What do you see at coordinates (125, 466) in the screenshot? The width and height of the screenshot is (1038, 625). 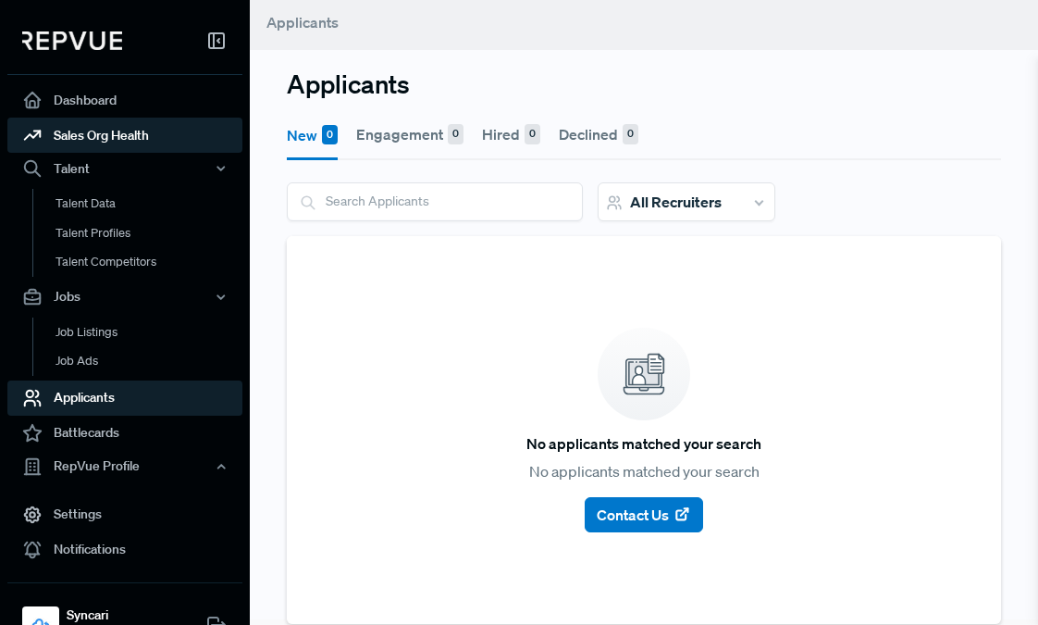 I see `div: RepVue Profile` at bounding box center [125, 466].